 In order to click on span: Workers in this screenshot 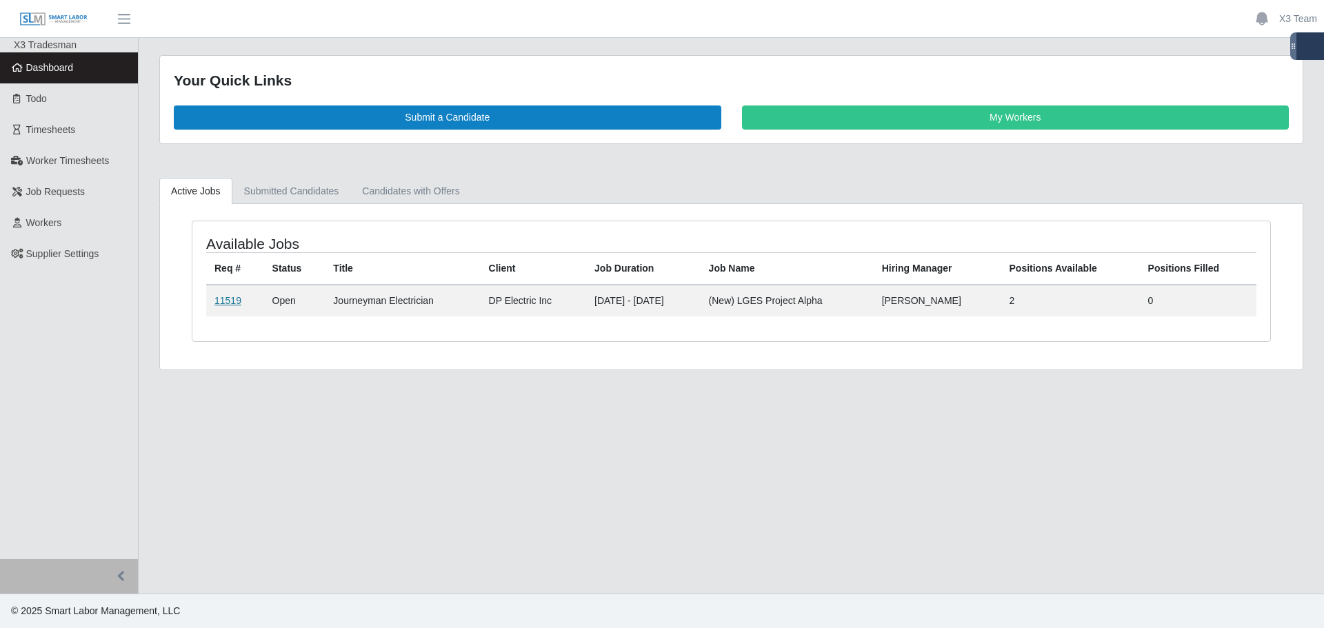, I will do `click(44, 223)`.